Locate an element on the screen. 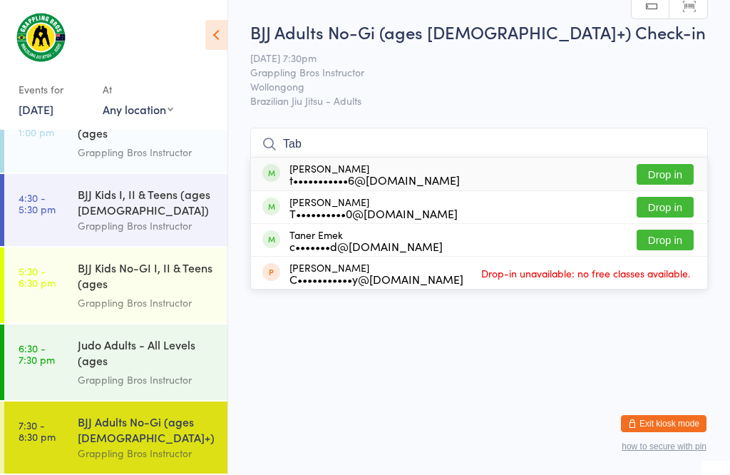  button: how to secure with pin is located at coordinates (663, 446).